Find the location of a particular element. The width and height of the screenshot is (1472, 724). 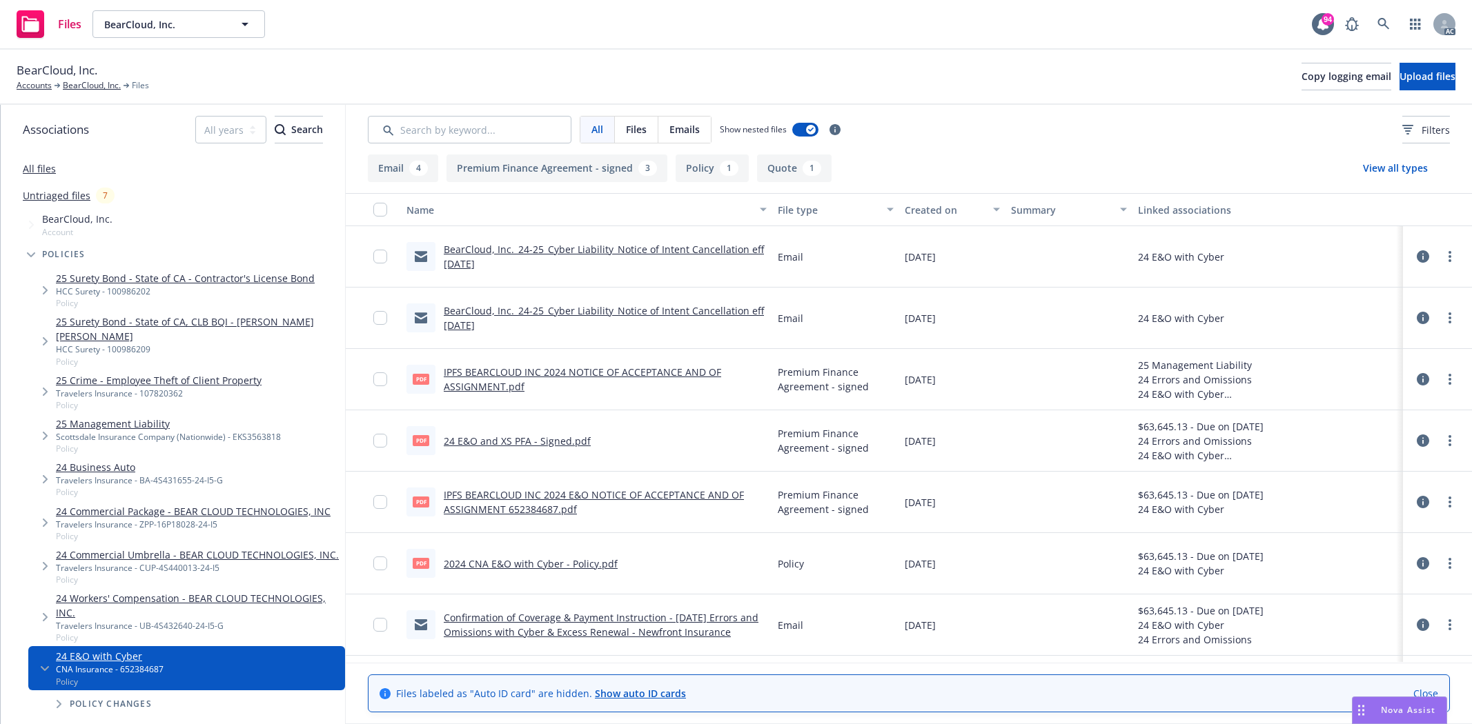

span: Policy changes is located at coordinates (110, 704).